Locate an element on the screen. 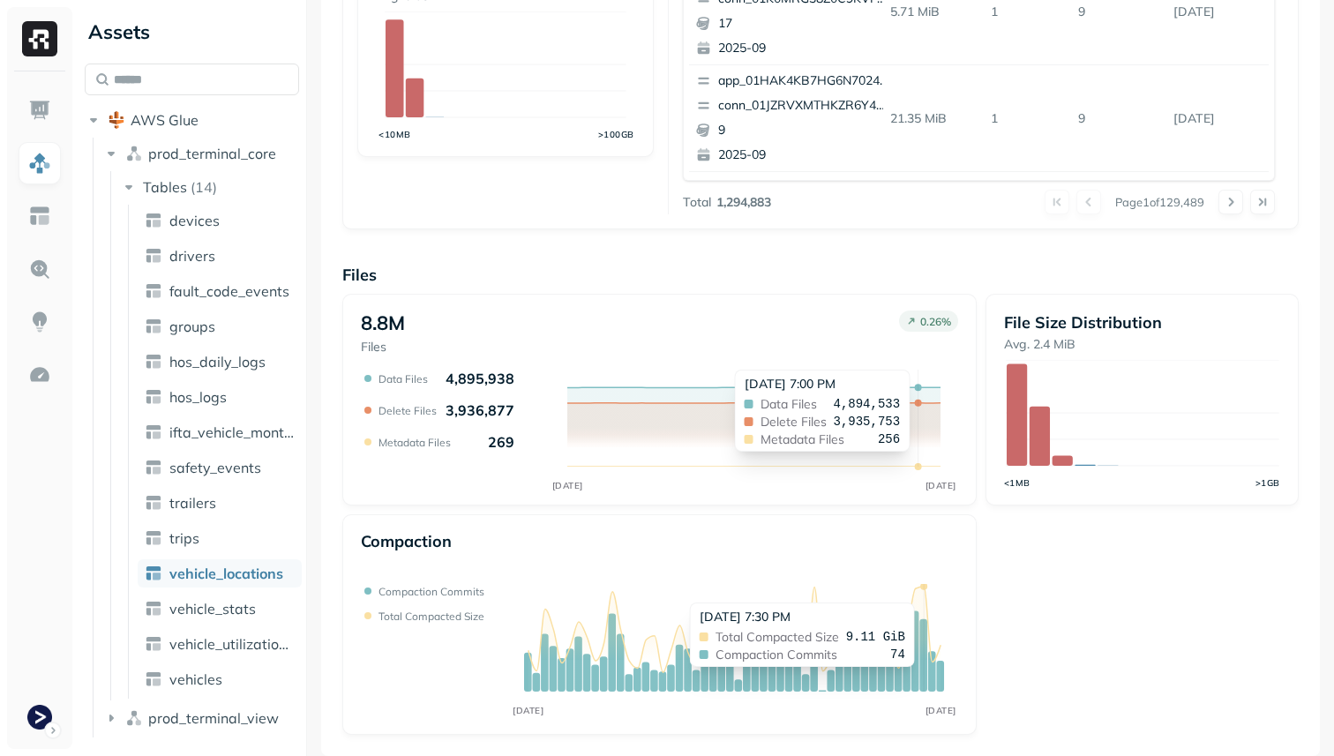 Image resolution: width=1334 pixels, height=756 pixels. p: 2025-09 is located at coordinates (804, 49).